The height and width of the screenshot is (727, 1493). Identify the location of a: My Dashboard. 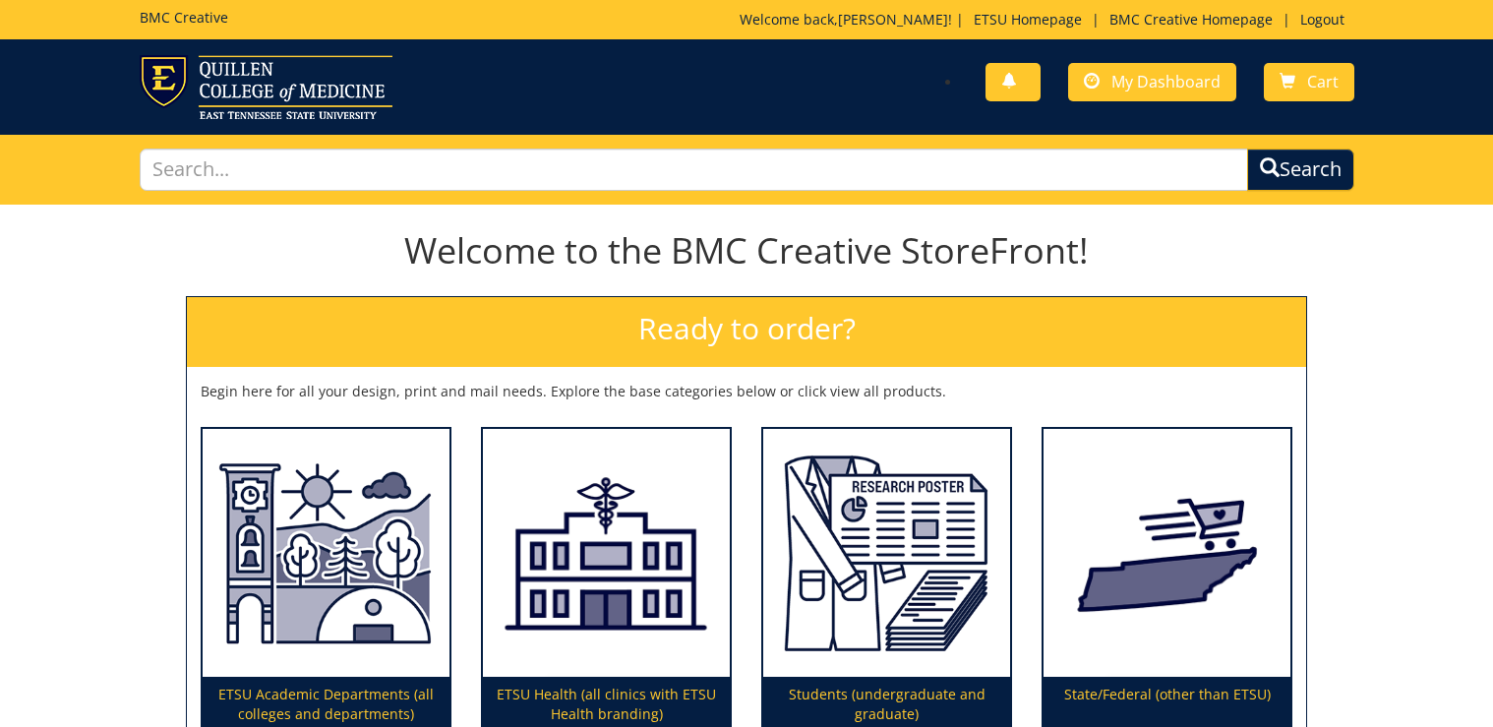
(1152, 82).